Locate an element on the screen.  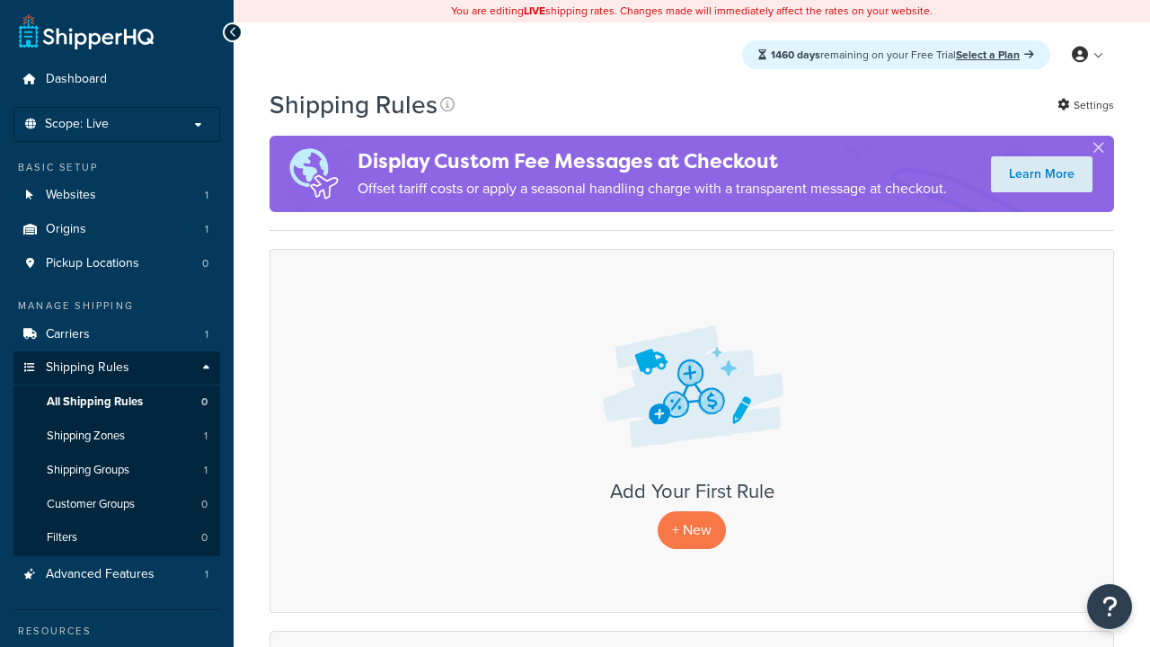
li: Customer Groups is located at coordinates (117, 504).